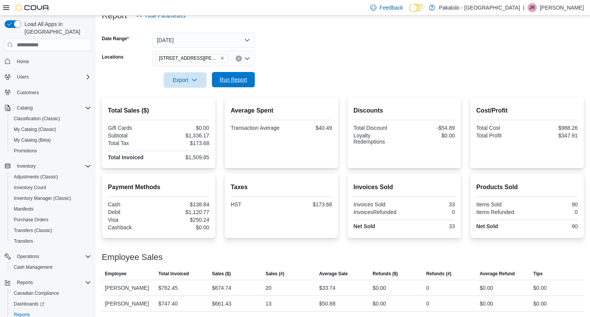  I want to click on span: Refunds ($), so click(385, 274).